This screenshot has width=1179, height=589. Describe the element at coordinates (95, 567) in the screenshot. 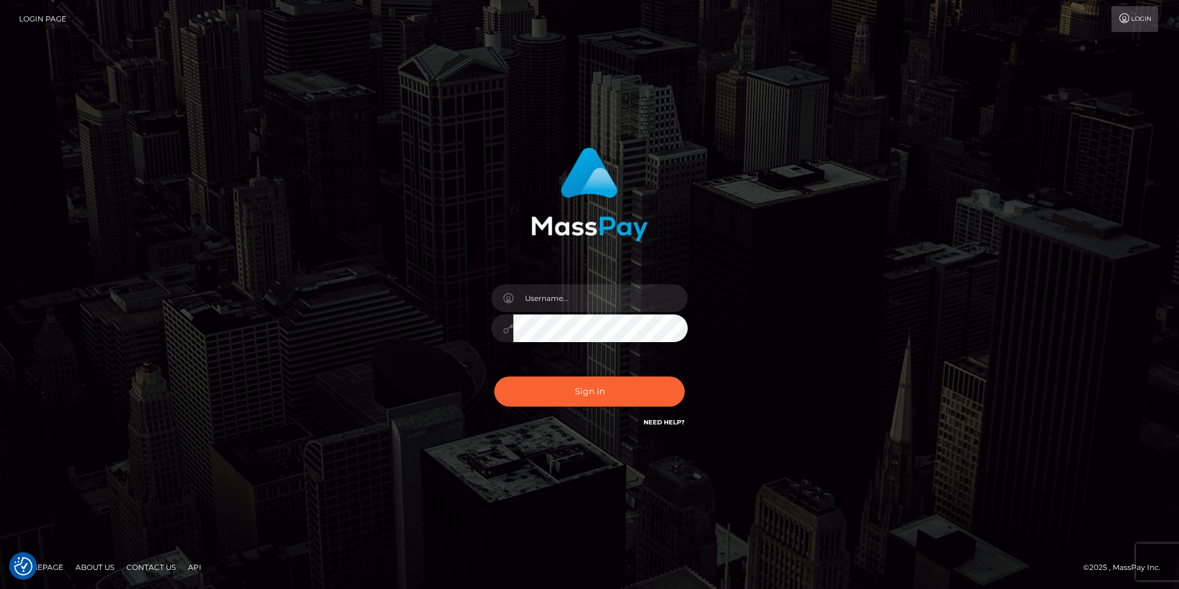

I see `a: About Us` at that location.